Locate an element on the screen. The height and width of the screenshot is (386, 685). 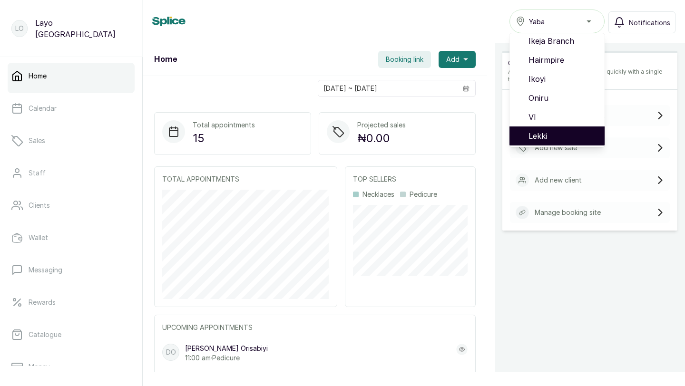
p: Sales is located at coordinates (37, 141).